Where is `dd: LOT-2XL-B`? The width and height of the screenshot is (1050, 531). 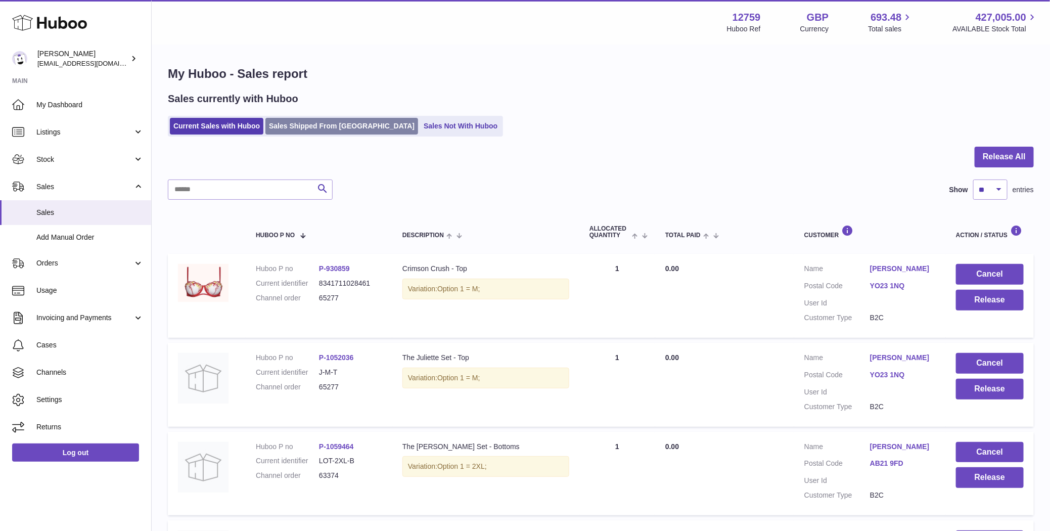
dd: LOT-2XL-B is located at coordinates (350, 460).